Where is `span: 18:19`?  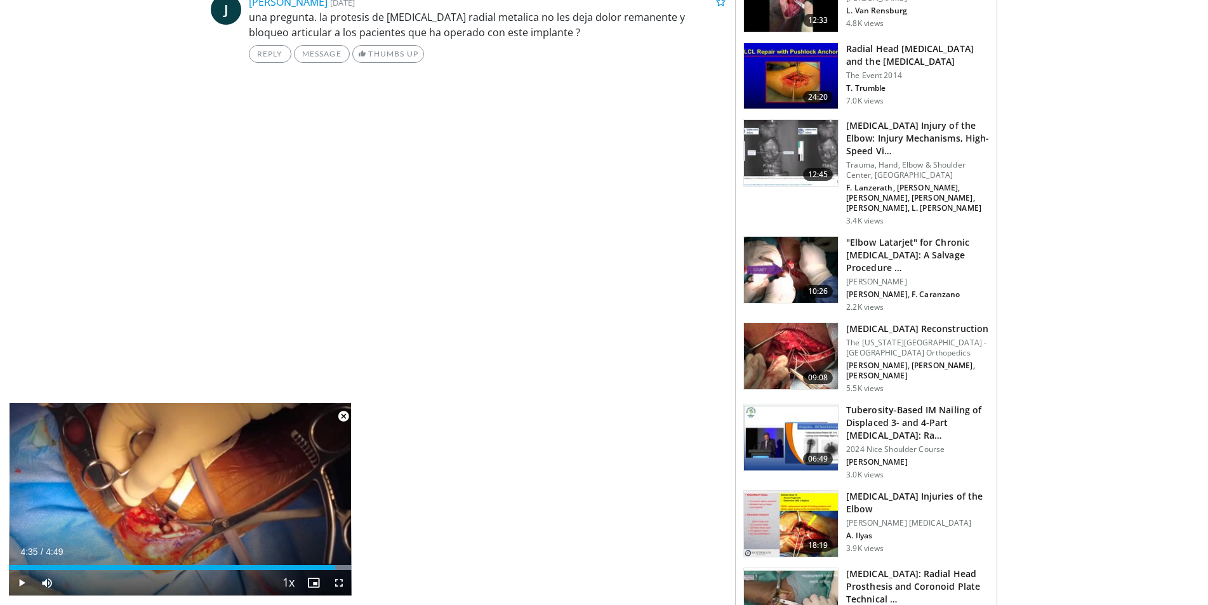
span: 18:19 is located at coordinates (818, 545).